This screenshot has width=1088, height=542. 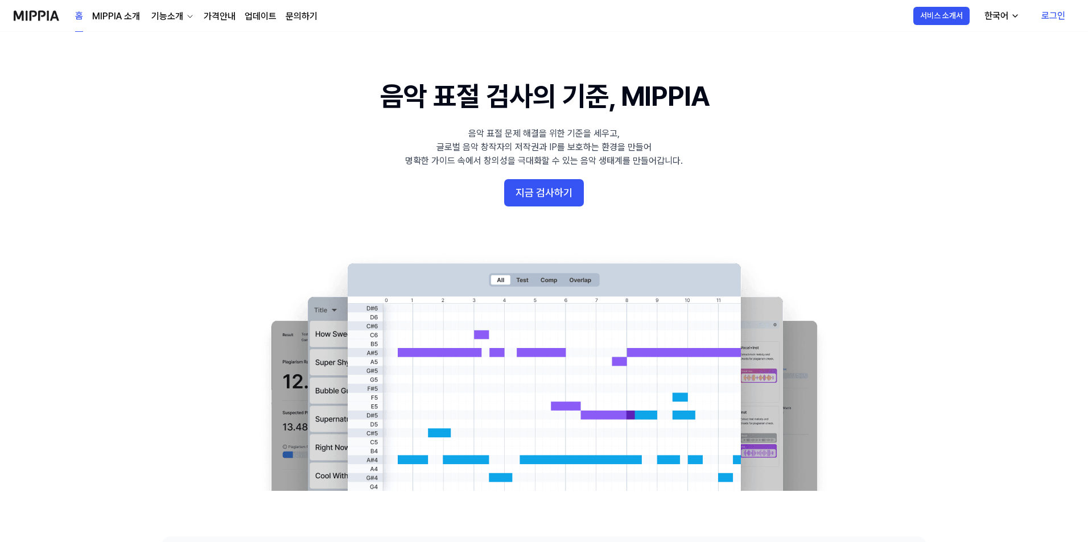 I want to click on button: 기능소개, so click(x=172, y=17).